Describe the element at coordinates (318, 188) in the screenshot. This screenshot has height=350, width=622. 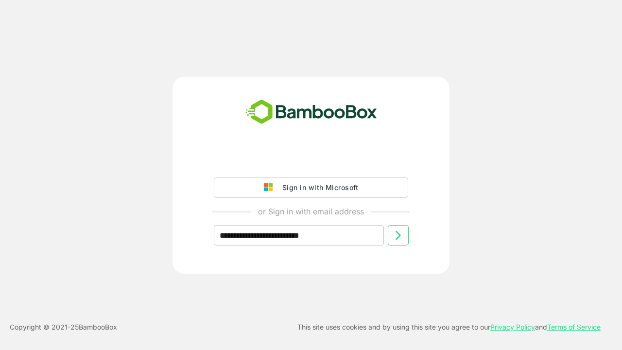
I see `div: Sign in with Microsoft` at that location.